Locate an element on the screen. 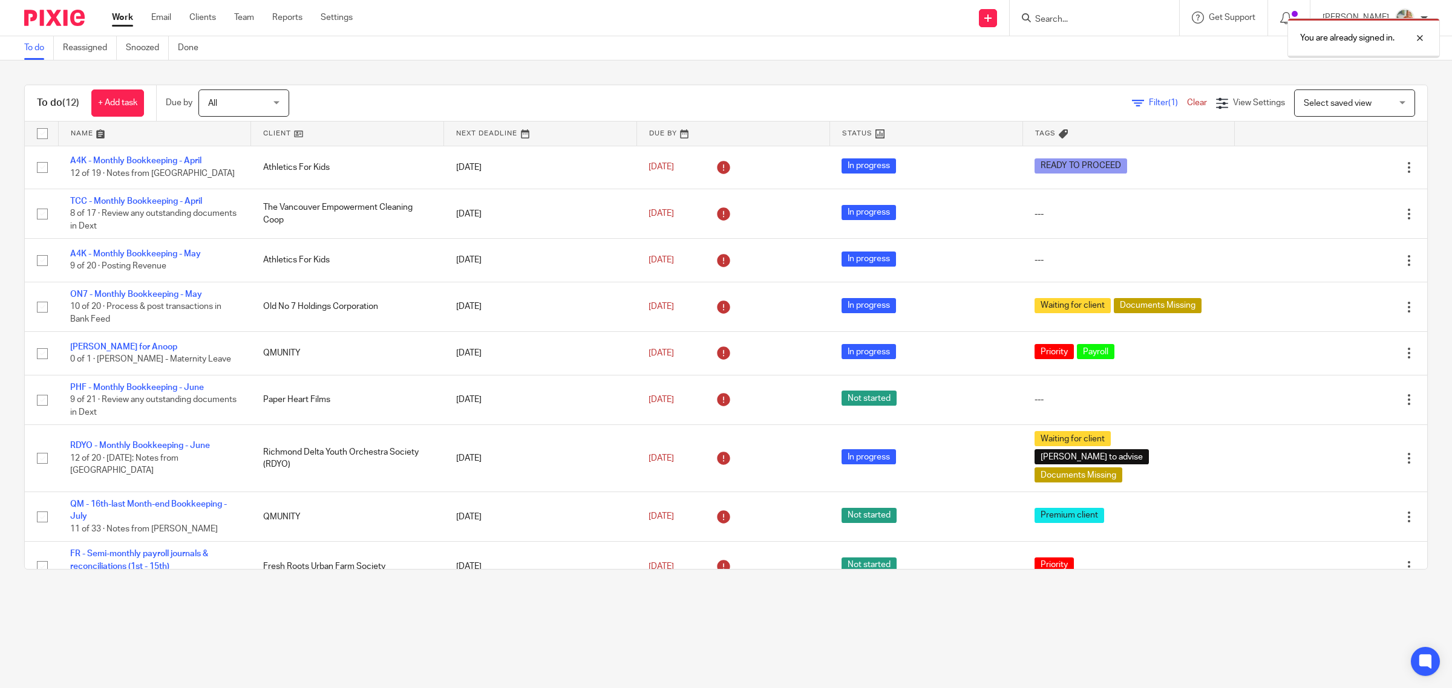  a: QM - 16th-last Month-end Bookkeeping - July is located at coordinates (148, 511).